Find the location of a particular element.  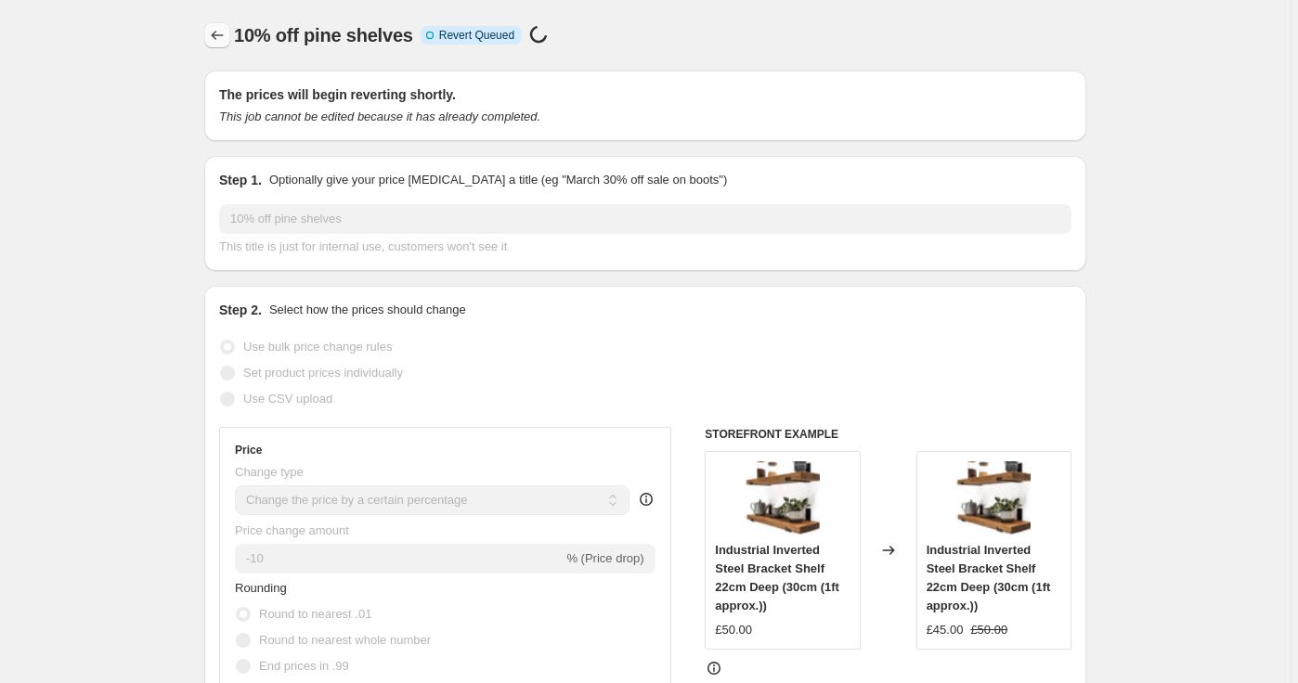

button: Price change jobs is located at coordinates (217, 35).